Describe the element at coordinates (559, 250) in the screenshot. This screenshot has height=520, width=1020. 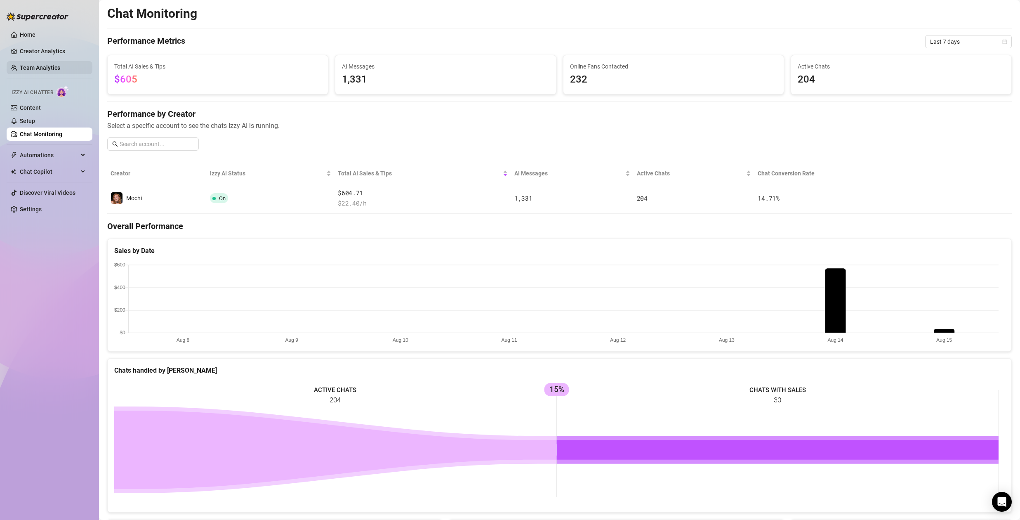
I see `div: Sales by Date` at that location.